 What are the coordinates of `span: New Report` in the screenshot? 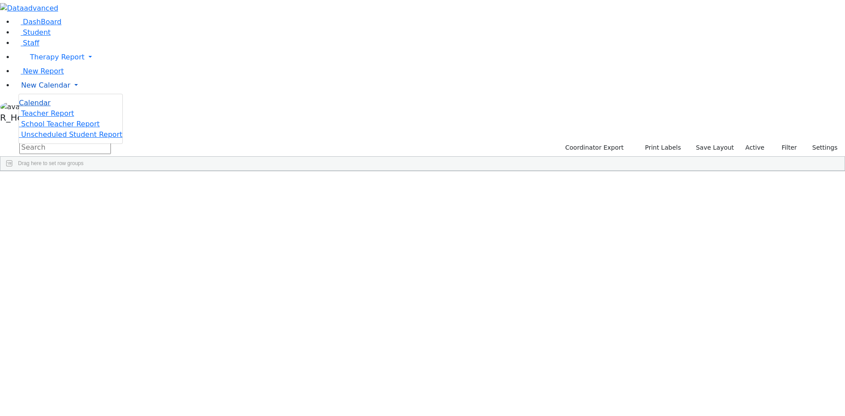 It's located at (43, 71).